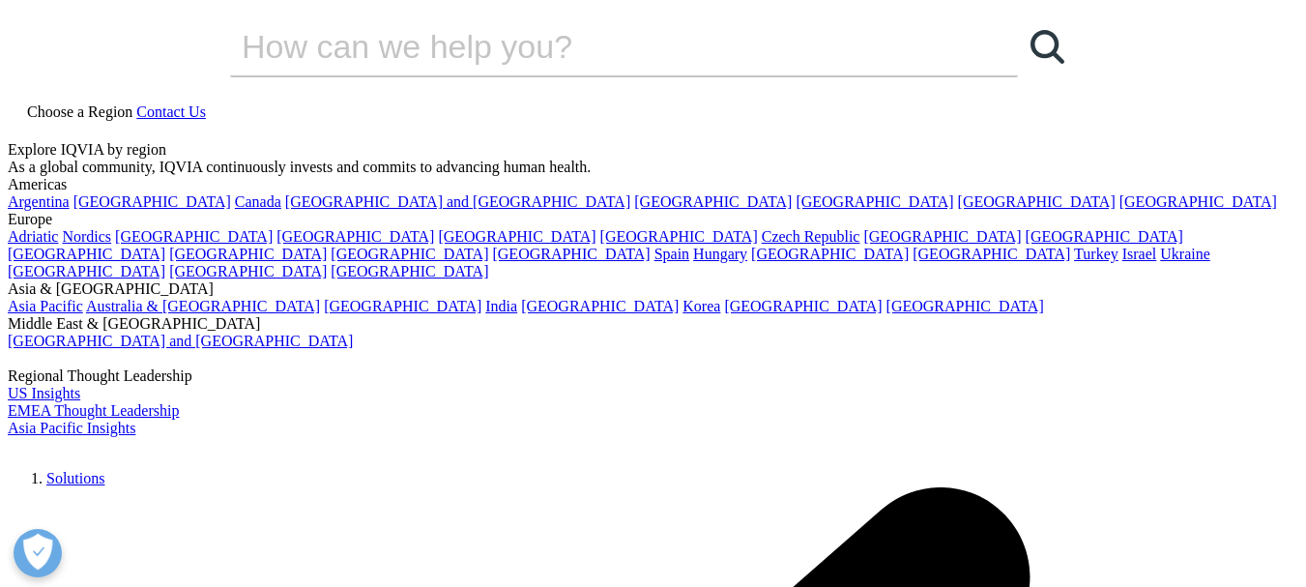 This screenshot has height=587, width=1306. What do you see at coordinates (1047, 46) in the screenshot?
I see `svg: Search` at bounding box center [1047, 46].